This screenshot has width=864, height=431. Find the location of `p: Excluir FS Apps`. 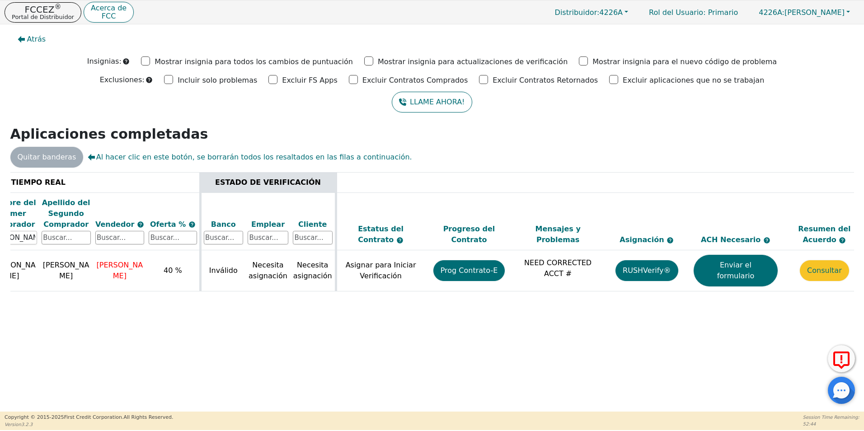

p: Excluir FS Apps is located at coordinates (309, 80).